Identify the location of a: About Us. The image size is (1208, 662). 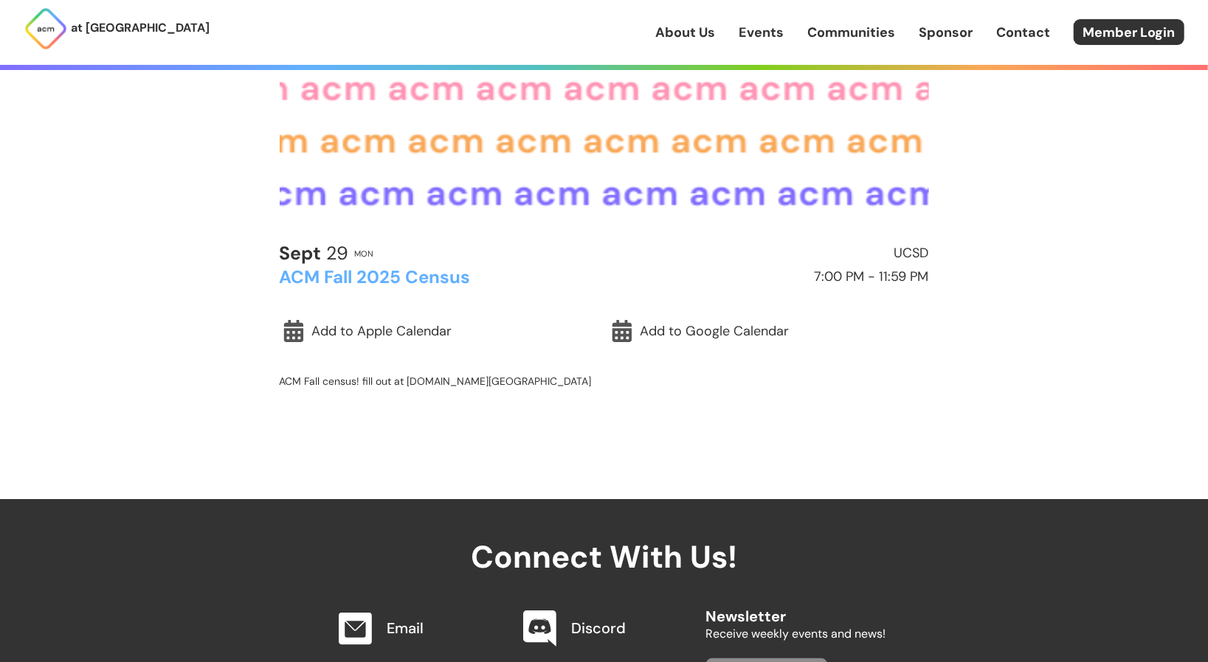
(685, 32).